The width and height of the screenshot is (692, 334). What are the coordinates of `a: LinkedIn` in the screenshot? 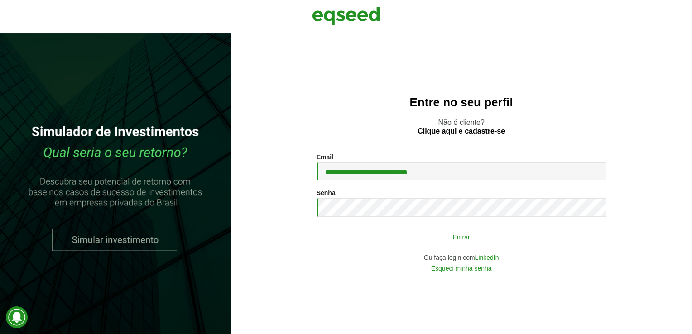 It's located at (487, 258).